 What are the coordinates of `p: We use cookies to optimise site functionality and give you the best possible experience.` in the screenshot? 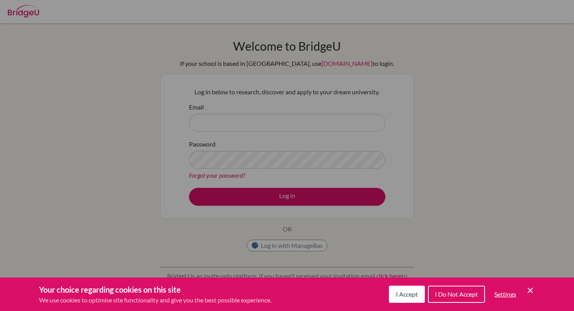 It's located at (155, 301).